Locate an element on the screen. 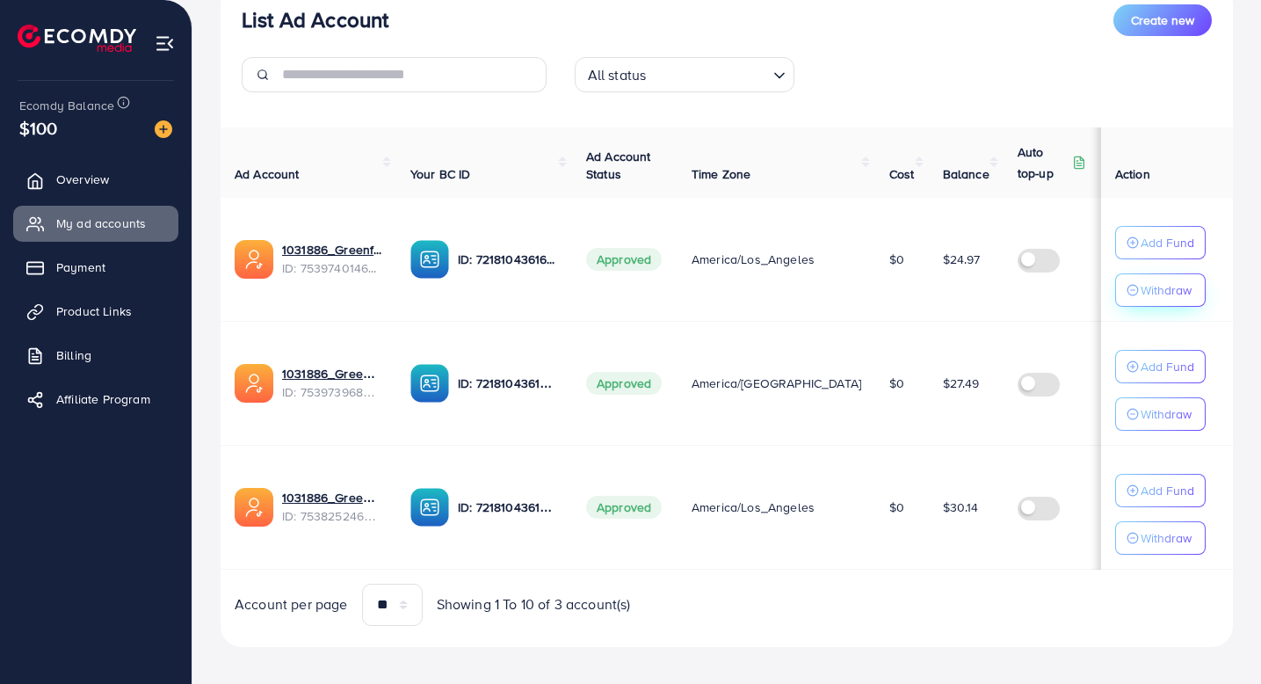 Image resolution: width=1261 pixels, height=684 pixels. span: Overview is located at coordinates (83, 179).